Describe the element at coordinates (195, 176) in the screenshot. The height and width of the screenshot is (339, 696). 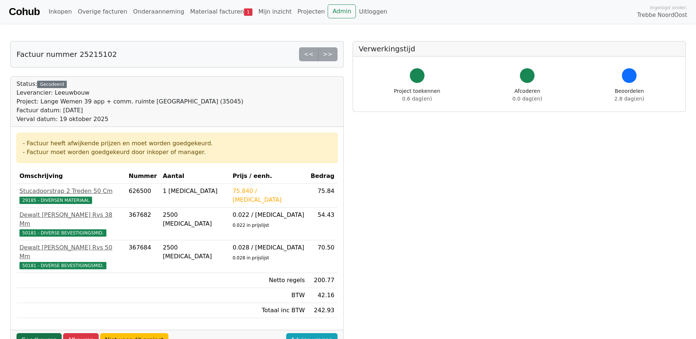
I see `th: Aantal` at that location.